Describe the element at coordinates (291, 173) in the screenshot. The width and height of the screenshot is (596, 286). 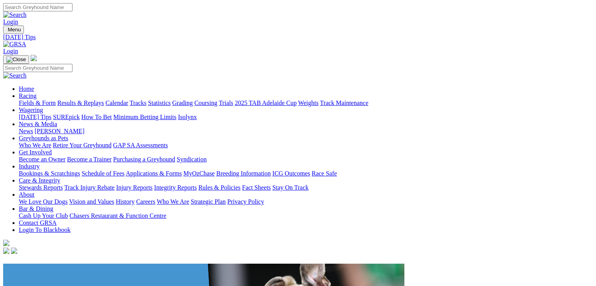
I see `a: ICG Outcomes` at that location.